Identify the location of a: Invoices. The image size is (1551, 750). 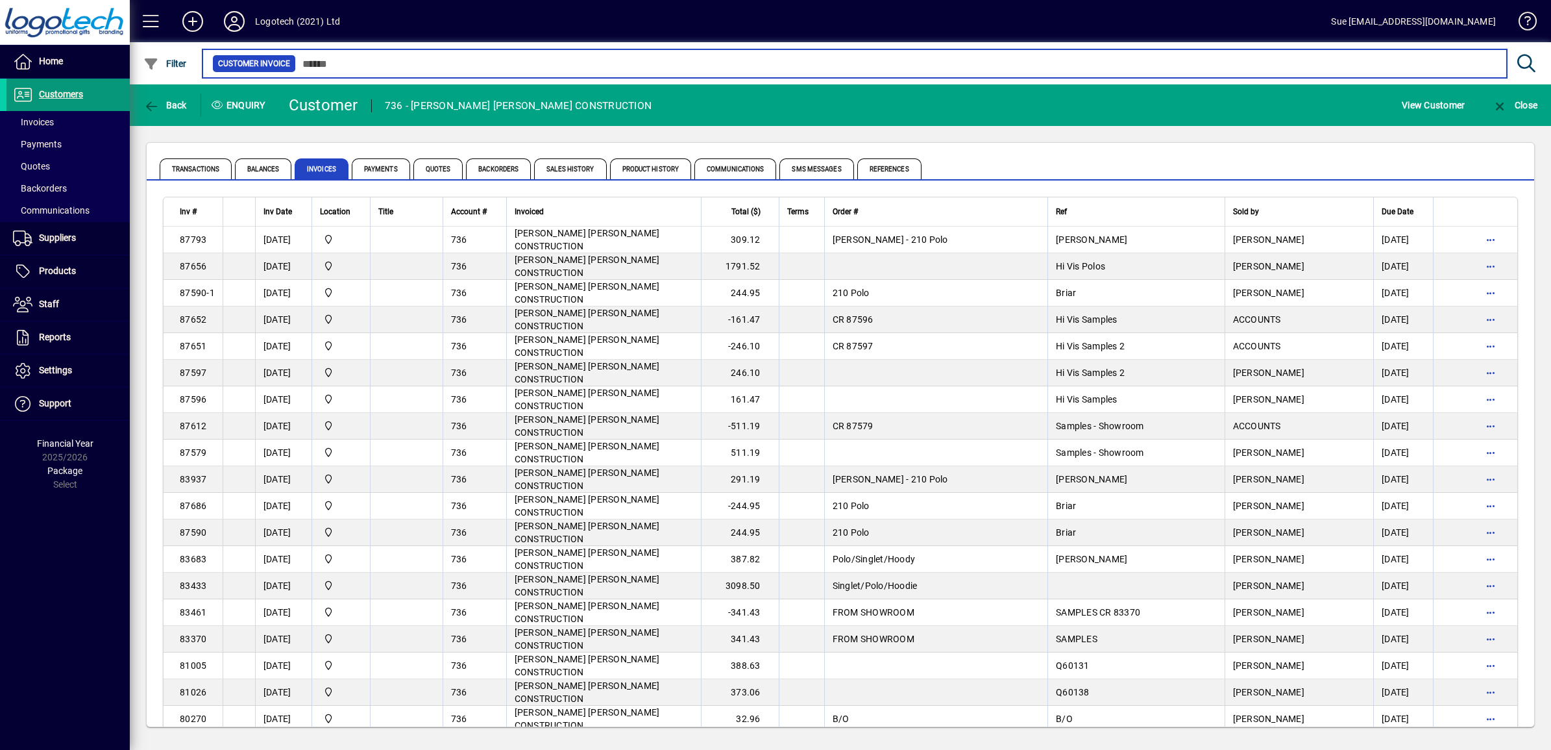
(68, 122).